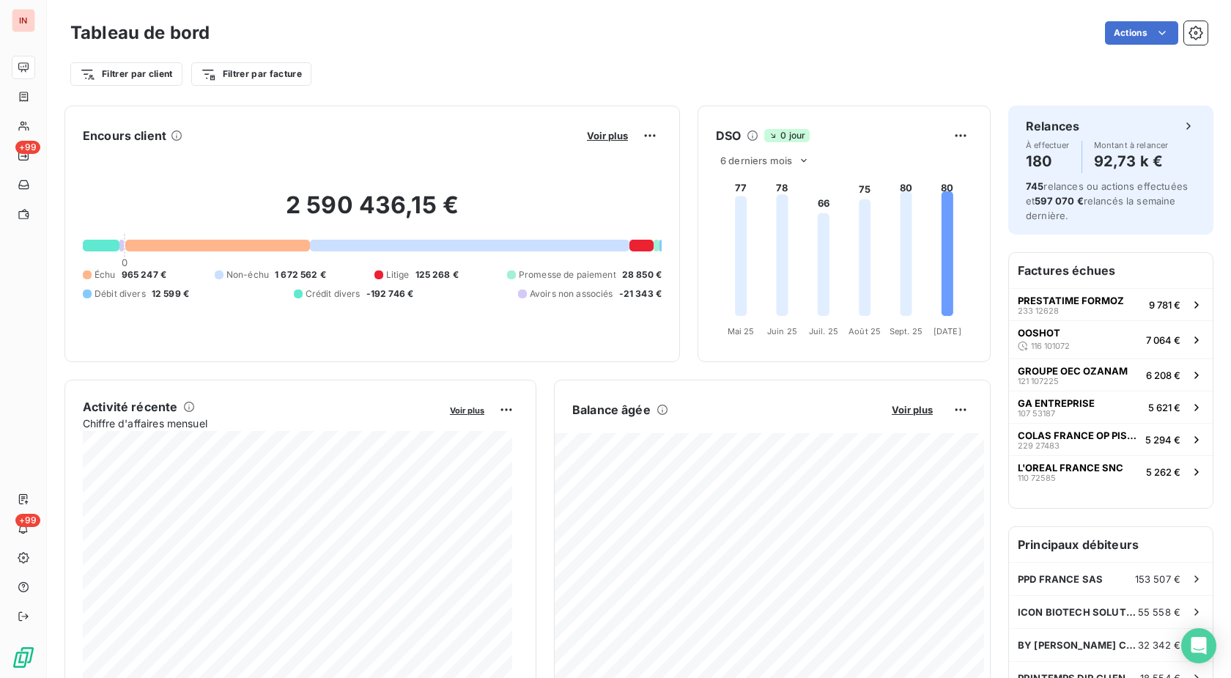  I want to click on span: 12 599 €, so click(170, 294).